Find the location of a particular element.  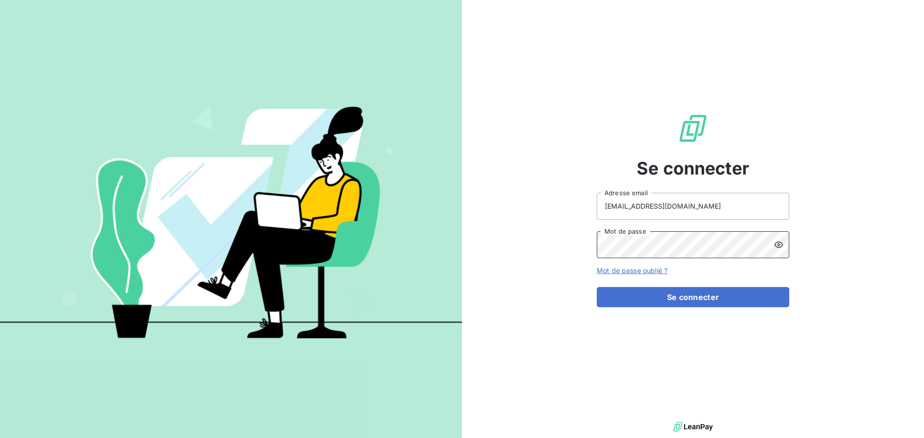

input: placeholder is located at coordinates (693, 206).